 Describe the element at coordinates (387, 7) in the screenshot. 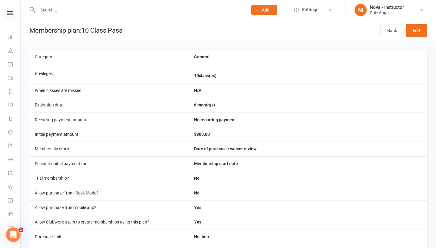

I see `div: Nova - Instructor` at that location.